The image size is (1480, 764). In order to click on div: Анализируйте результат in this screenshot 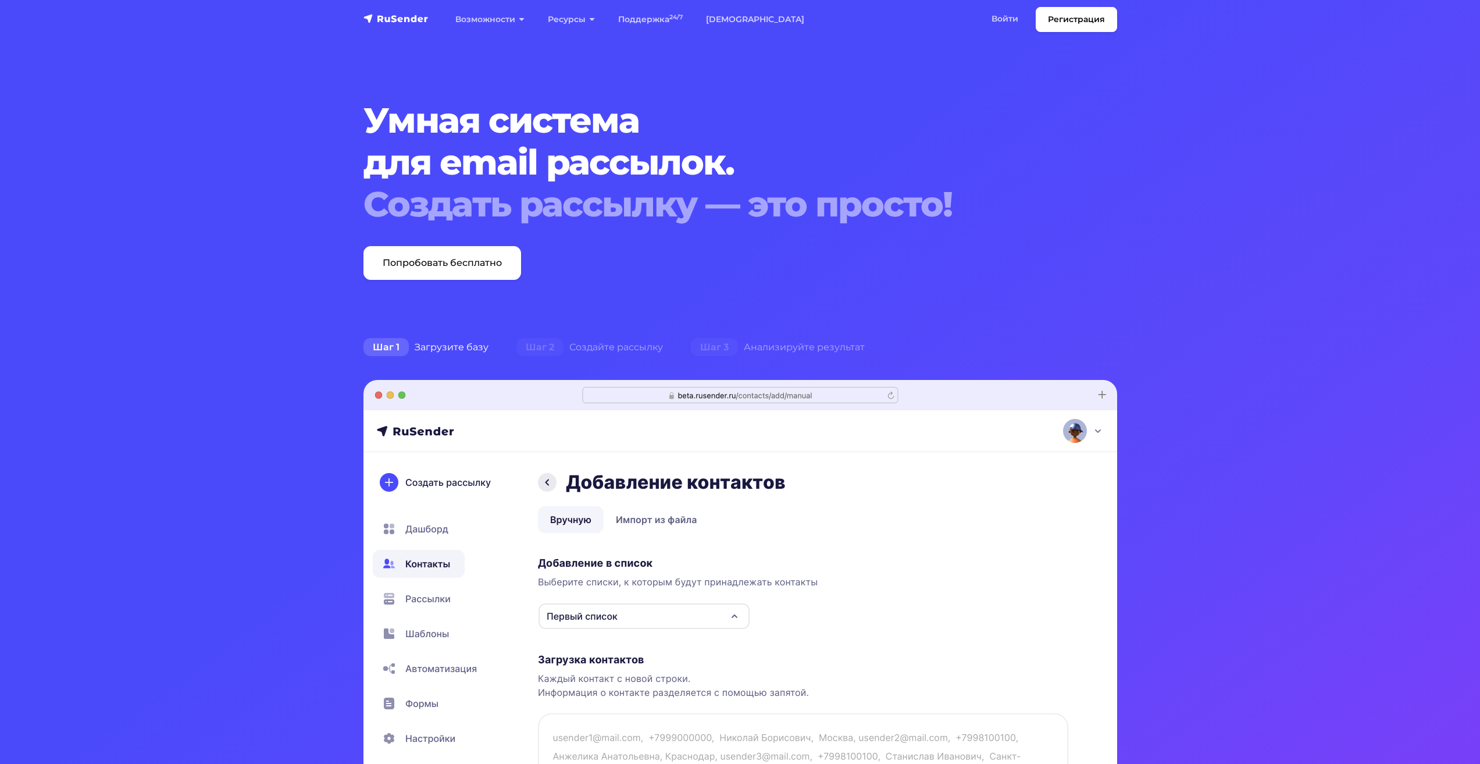, I will do `click(778, 347)`.